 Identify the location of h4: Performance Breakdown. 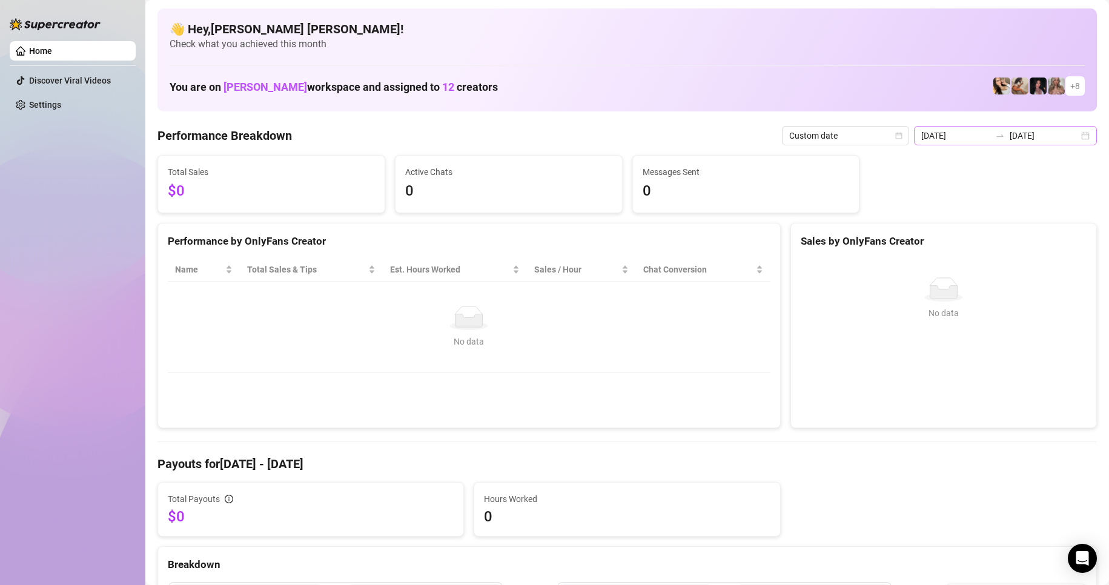
(225, 136).